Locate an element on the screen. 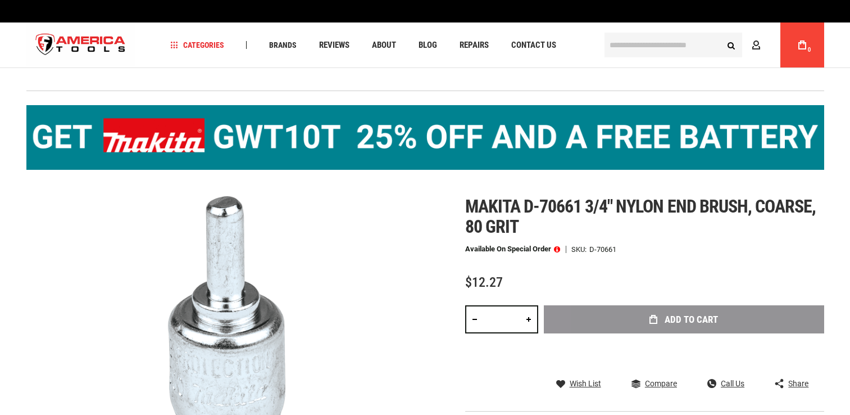 The image size is (850, 415). span: Blog is located at coordinates (428, 45).